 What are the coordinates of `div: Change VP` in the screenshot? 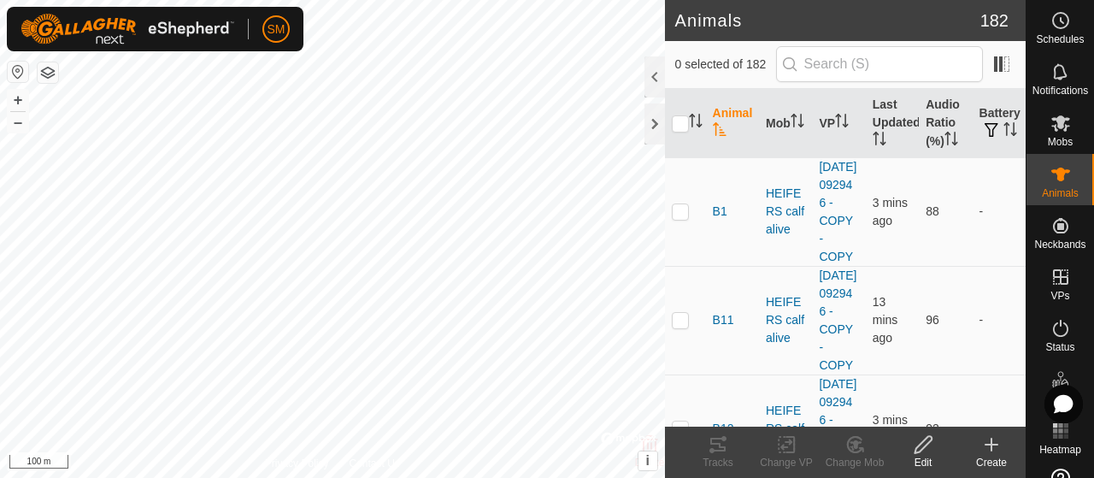 It's located at (786, 462).